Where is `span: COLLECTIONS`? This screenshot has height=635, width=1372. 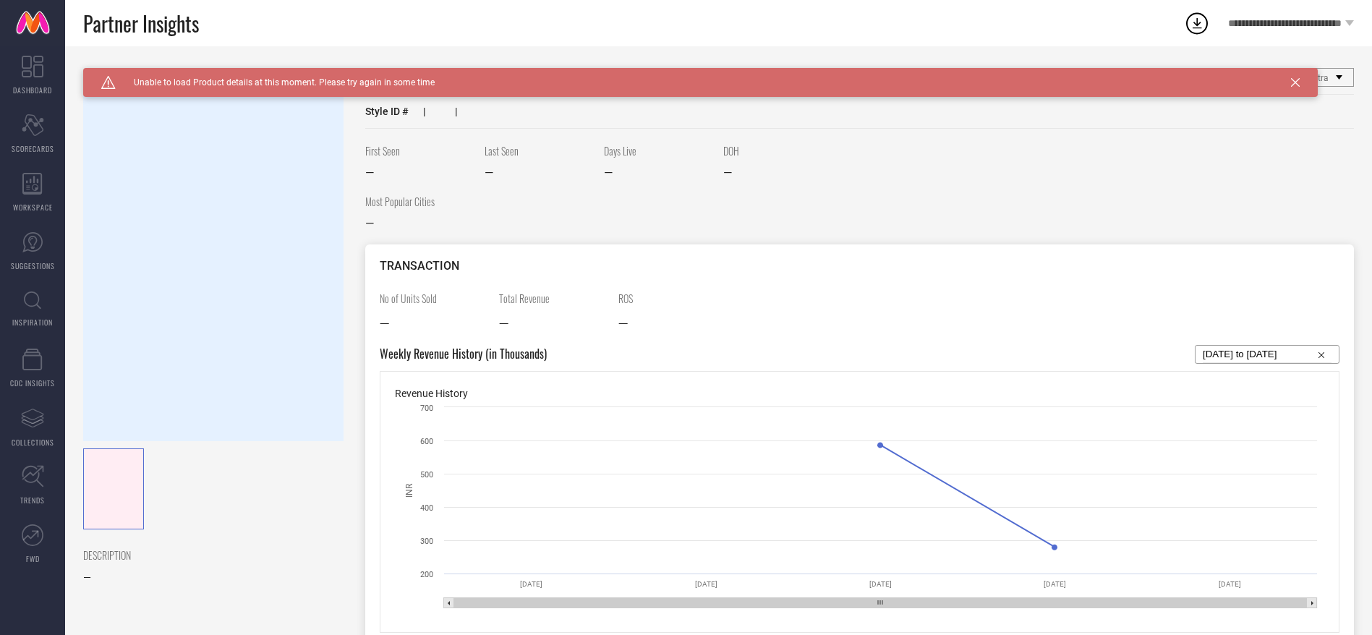 span: COLLECTIONS is located at coordinates (33, 442).